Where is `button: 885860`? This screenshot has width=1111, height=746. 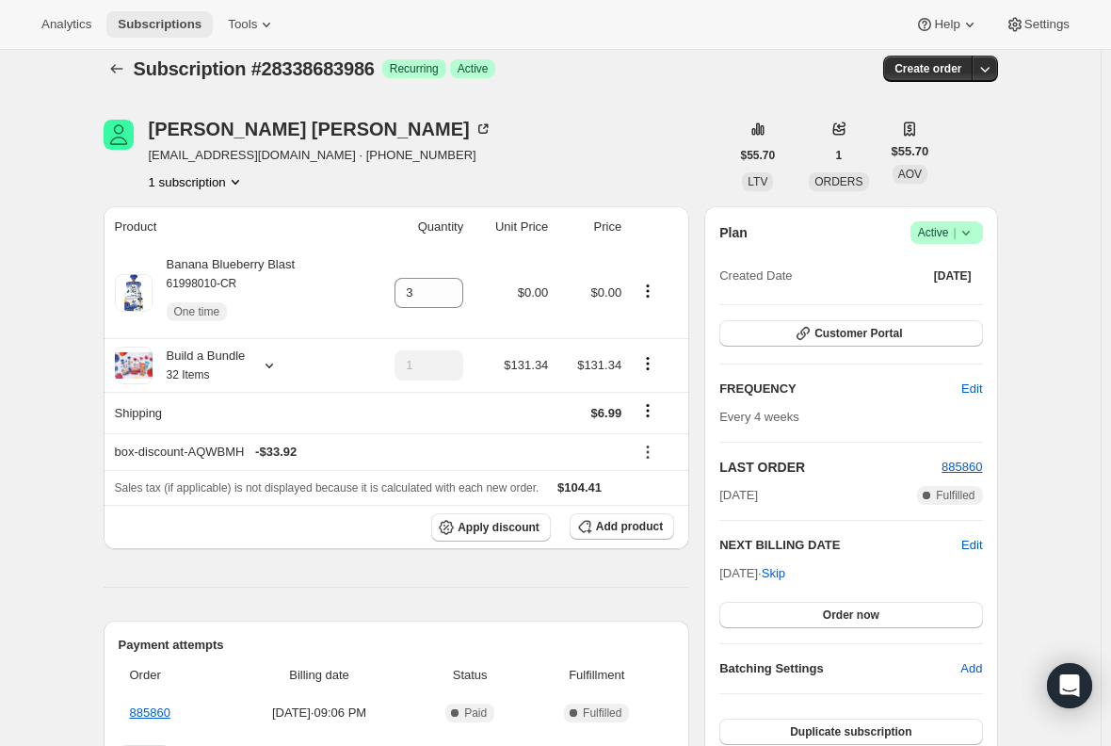
button: 885860 is located at coordinates (962, 467).